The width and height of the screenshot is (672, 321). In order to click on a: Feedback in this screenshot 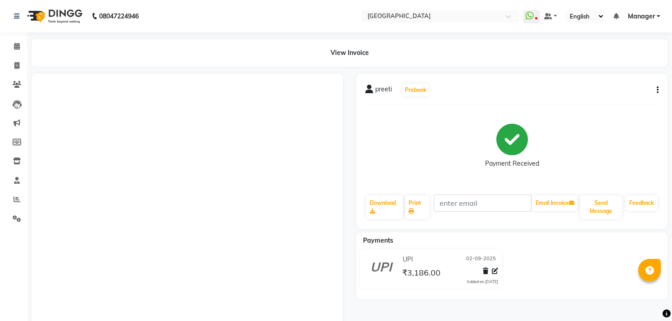, I will do `click(641, 203)`.